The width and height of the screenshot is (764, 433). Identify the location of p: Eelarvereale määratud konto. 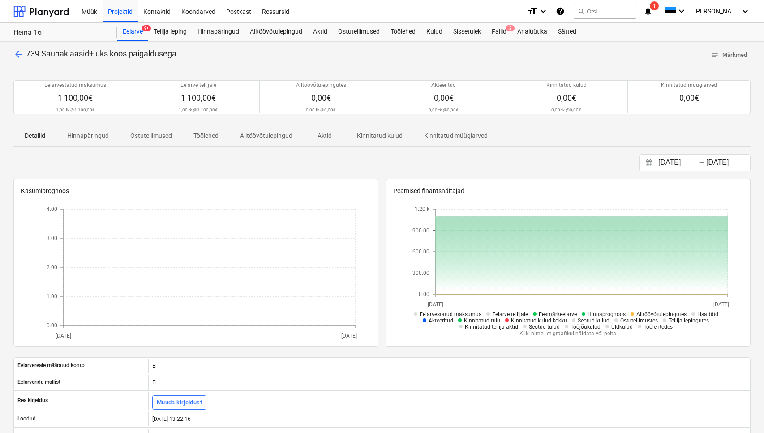
(51, 365).